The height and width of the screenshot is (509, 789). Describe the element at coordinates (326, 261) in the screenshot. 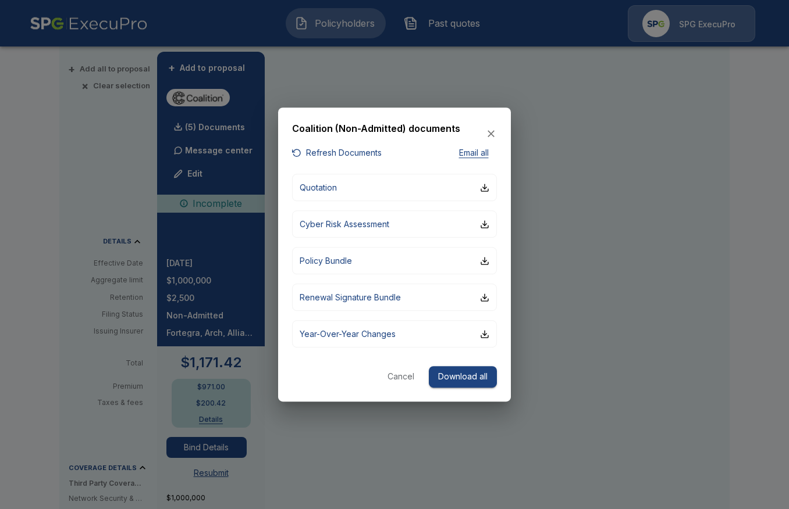

I see `p: Policy Bundle` at that location.